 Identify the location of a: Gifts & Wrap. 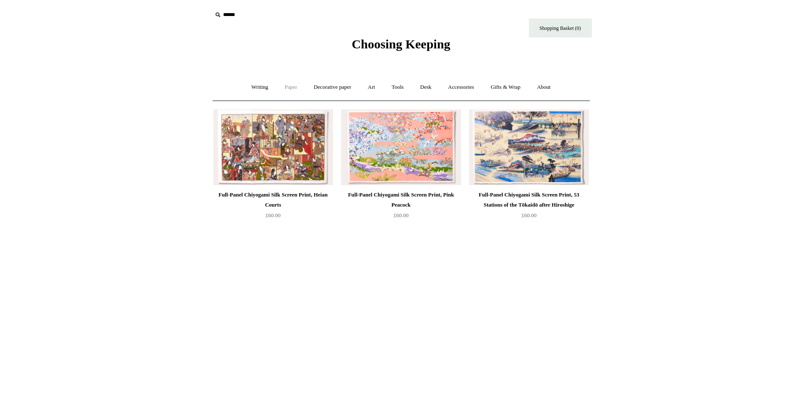
(505, 87).